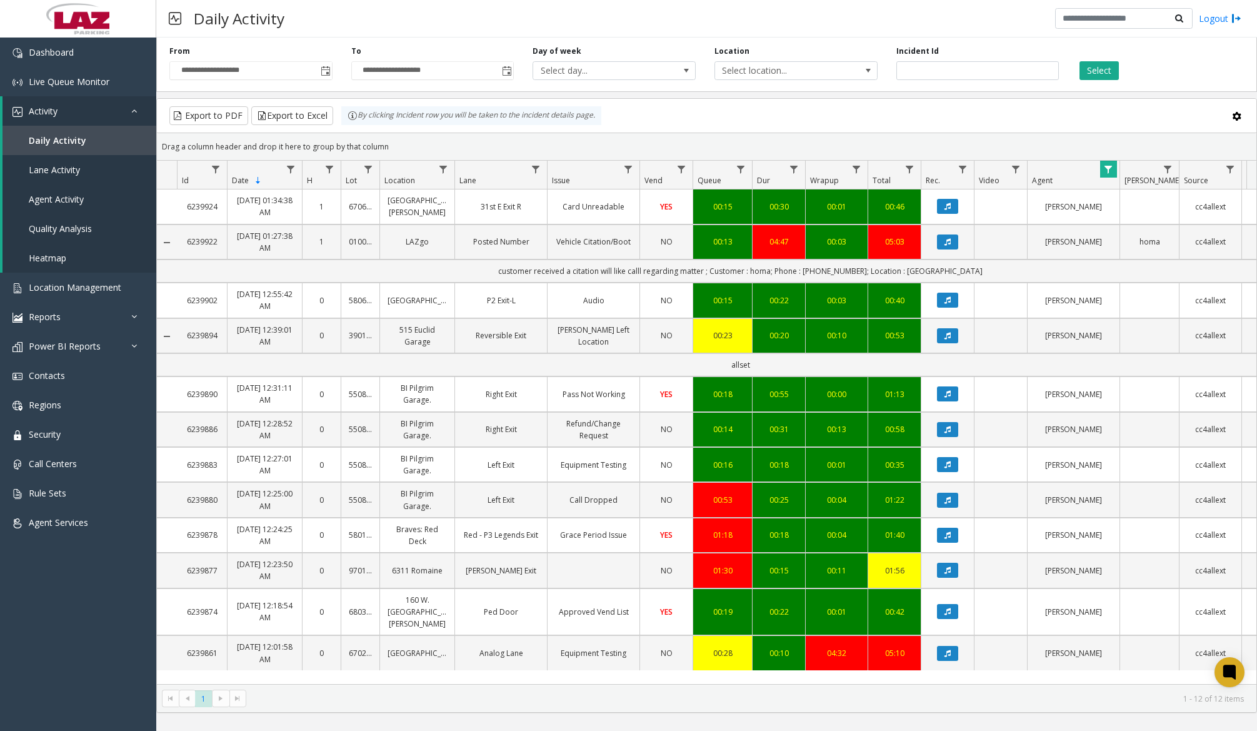  Describe the element at coordinates (202, 535) in the screenshot. I see `a: 6239878` at that location.